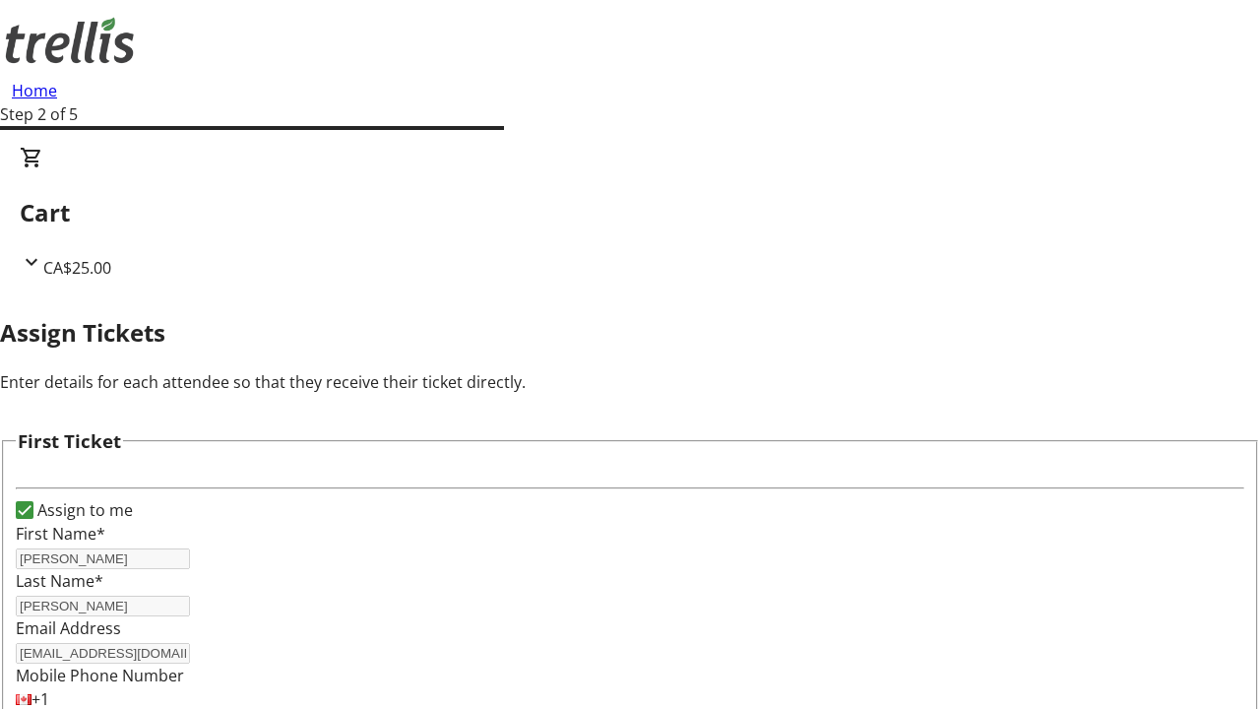  What do you see at coordinates (69, 441) in the screenshot?
I see `h3: First Ticket` at bounding box center [69, 441].